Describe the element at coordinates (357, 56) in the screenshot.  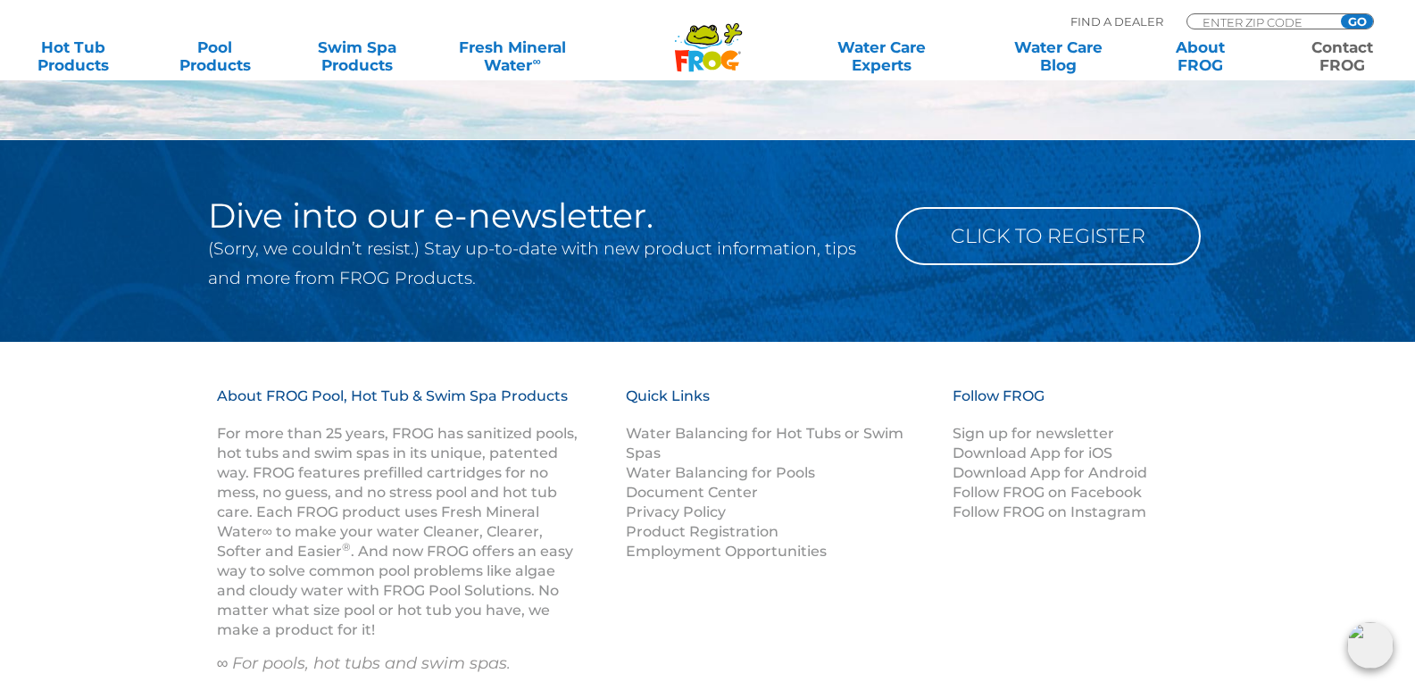
I see `a: Swim SpaProducts` at that location.